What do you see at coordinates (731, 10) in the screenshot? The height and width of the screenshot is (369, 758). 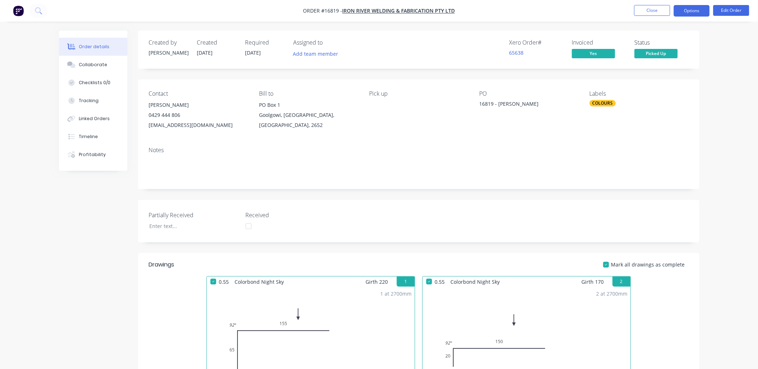 I see `button: Edit Order` at bounding box center [731, 10].